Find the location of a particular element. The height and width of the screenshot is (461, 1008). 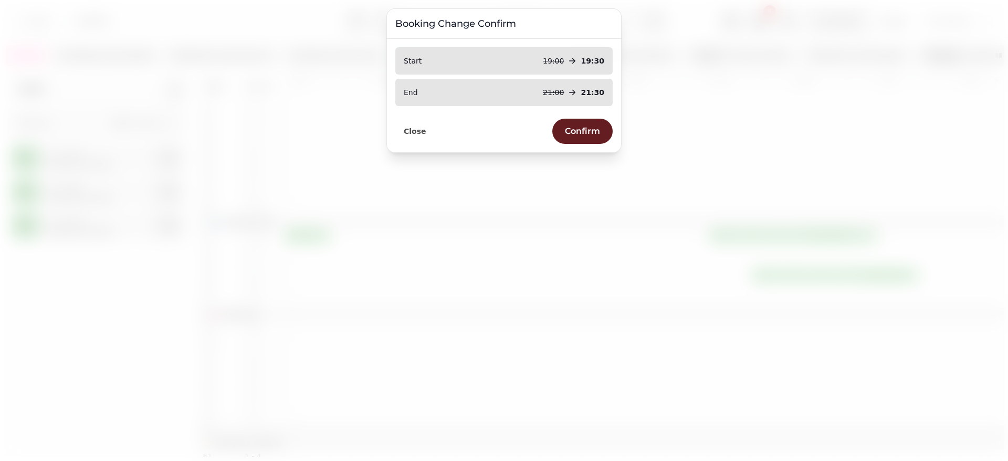

span: Confirm is located at coordinates (582, 131).